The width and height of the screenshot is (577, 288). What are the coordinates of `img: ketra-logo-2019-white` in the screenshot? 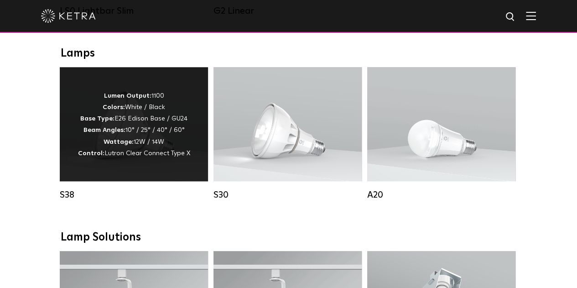 It's located at (68, 16).